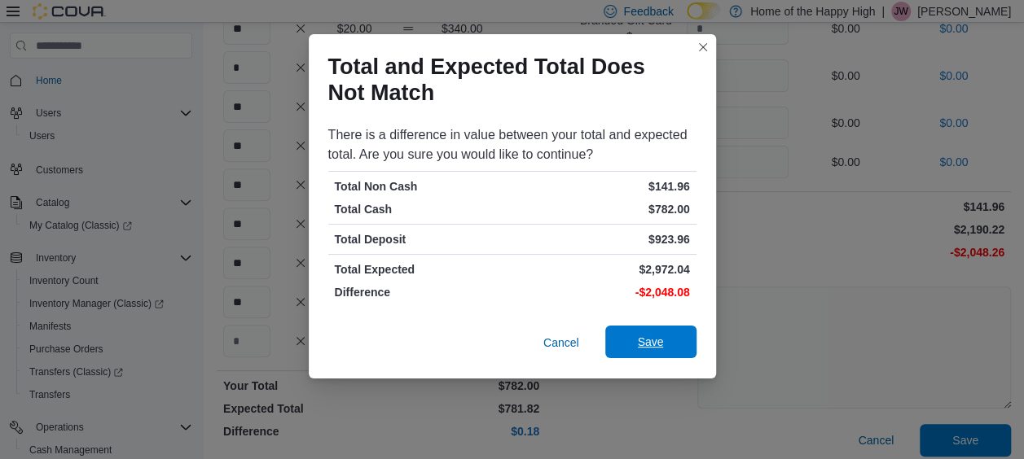 The image size is (1024, 459). Describe the element at coordinates (603, 209) in the screenshot. I see `p: $782.00` at that location.